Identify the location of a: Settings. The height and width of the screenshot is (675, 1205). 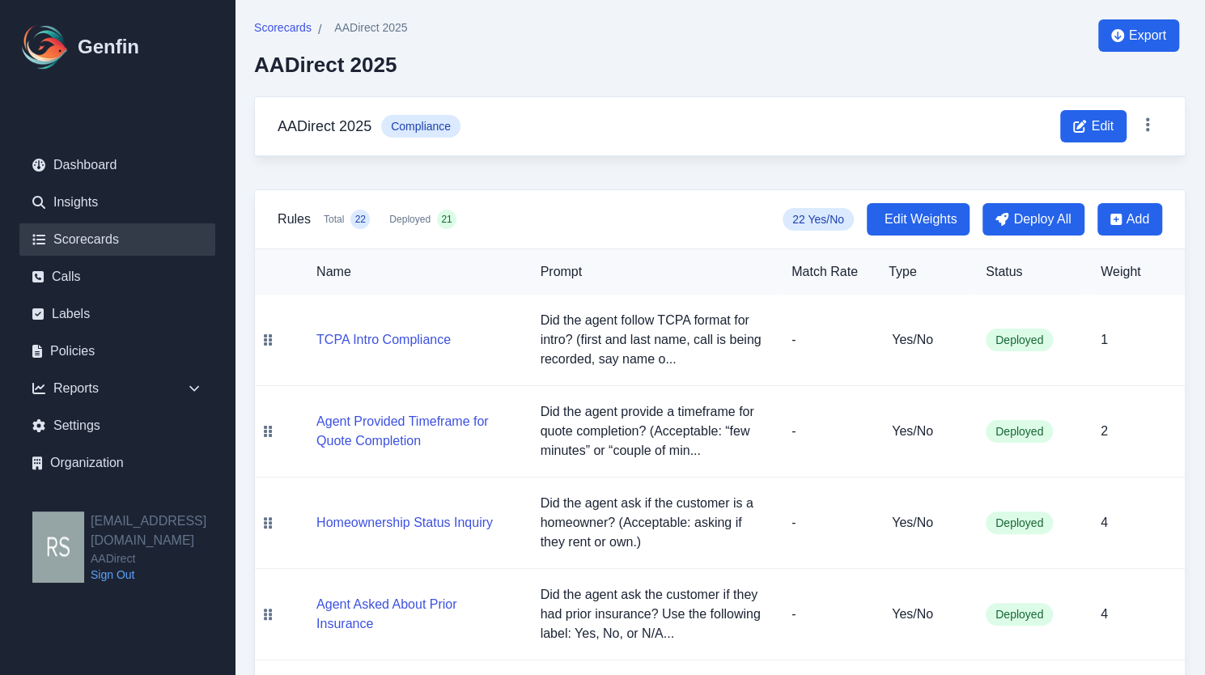
(117, 426).